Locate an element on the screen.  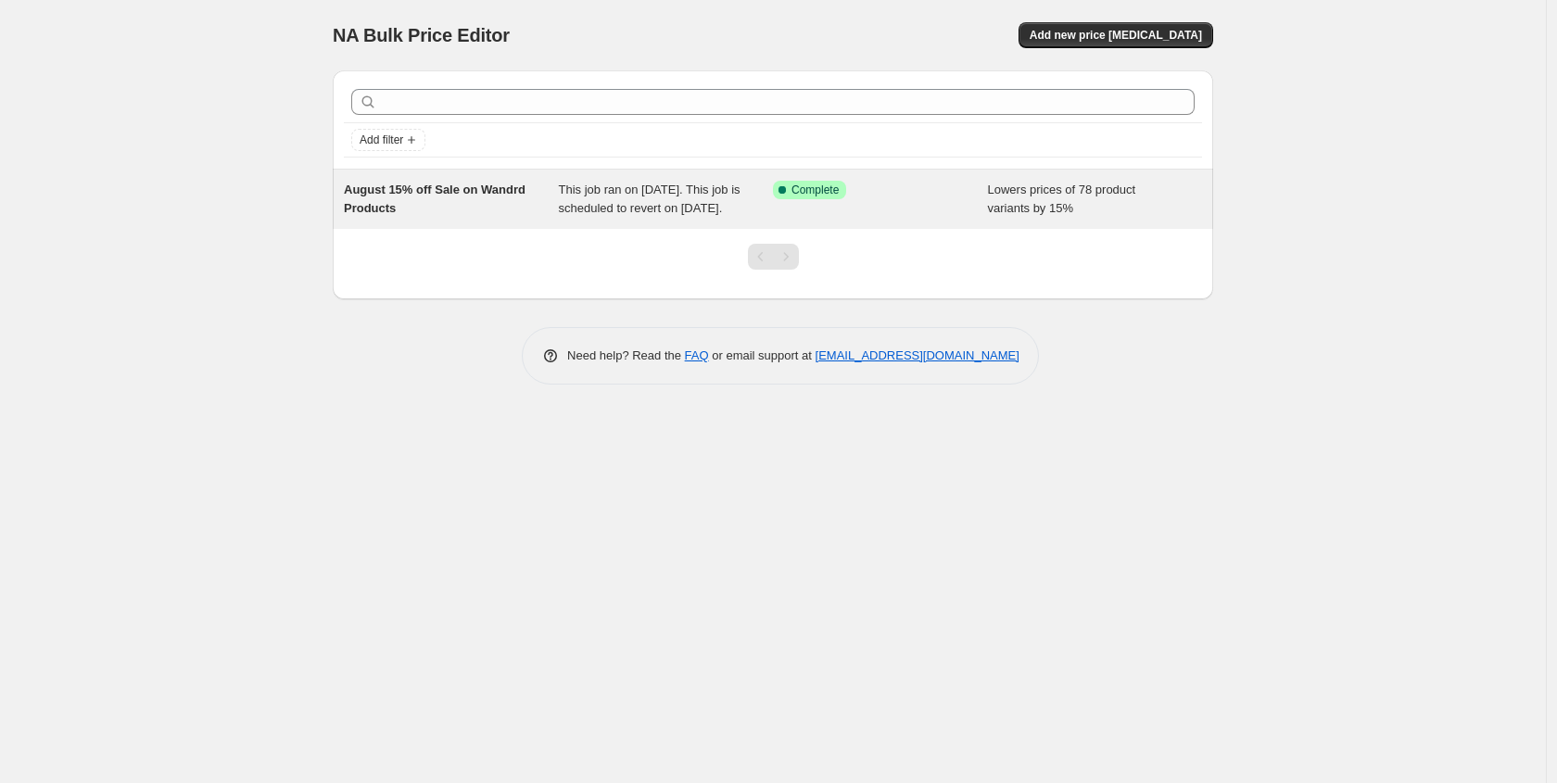
button: Add filter is located at coordinates (388, 140).